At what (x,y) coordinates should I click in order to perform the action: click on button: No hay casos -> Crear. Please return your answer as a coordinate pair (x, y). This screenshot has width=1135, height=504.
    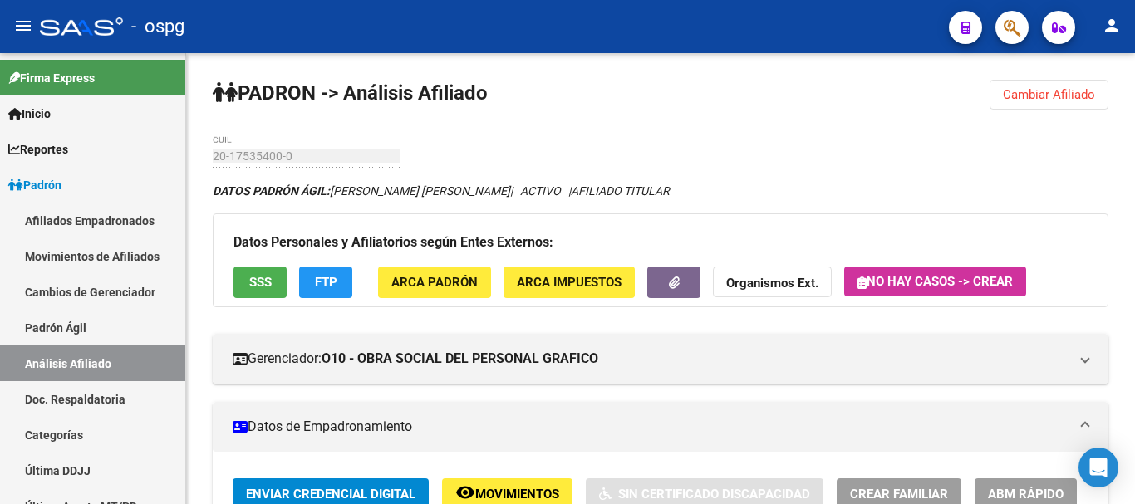
    Looking at the image, I should click on (935, 282).